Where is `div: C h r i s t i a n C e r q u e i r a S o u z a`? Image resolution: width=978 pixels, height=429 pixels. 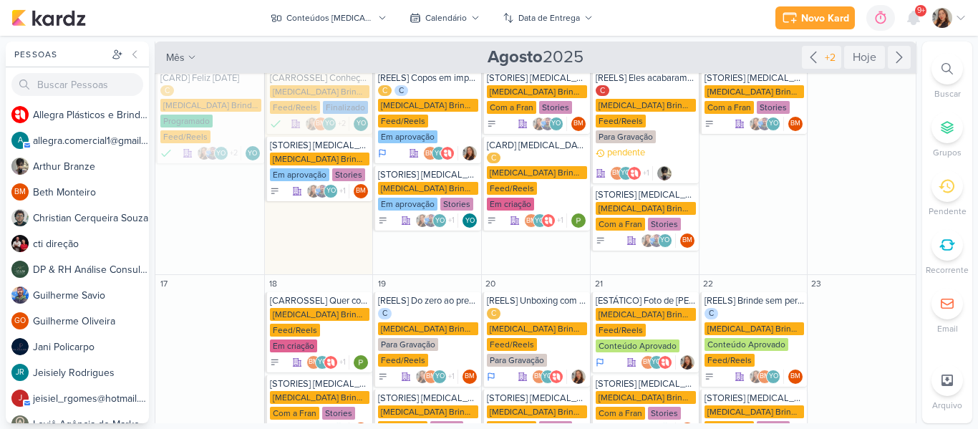 div: C h r i s t i a n C e r q u e i r a S o u z a is located at coordinates (91, 218).